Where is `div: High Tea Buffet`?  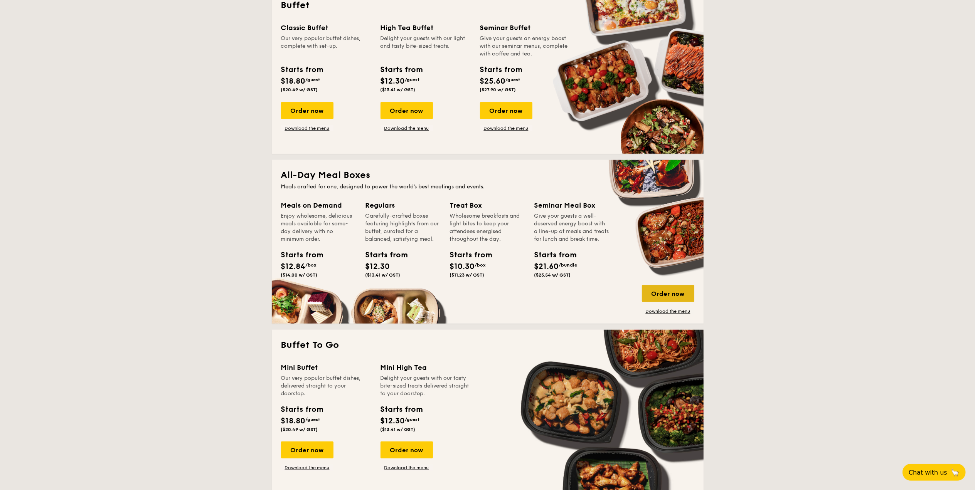
div: High Tea Buffet is located at coordinates (426, 28).